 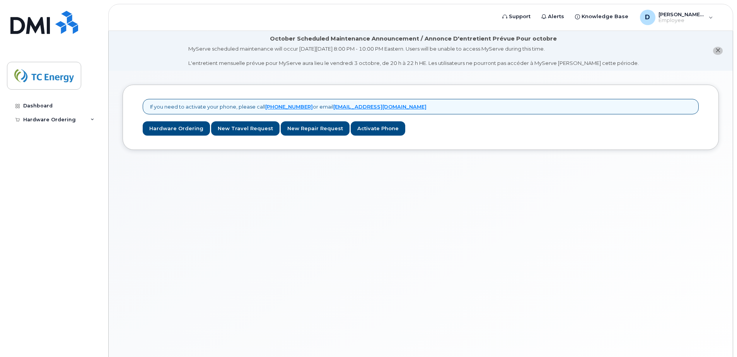 What do you see at coordinates (378, 128) in the screenshot?
I see `a: Activate Phone` at bounding box center [378, 128].